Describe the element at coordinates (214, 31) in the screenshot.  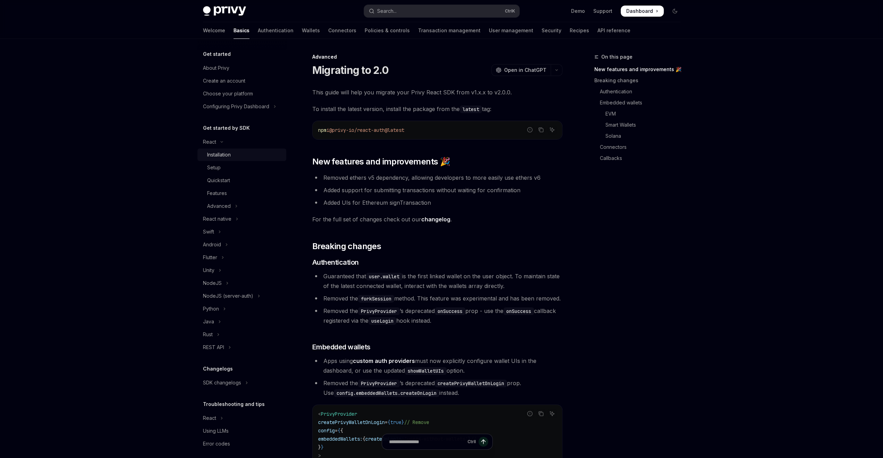
I see `a: Welcome` at that location.